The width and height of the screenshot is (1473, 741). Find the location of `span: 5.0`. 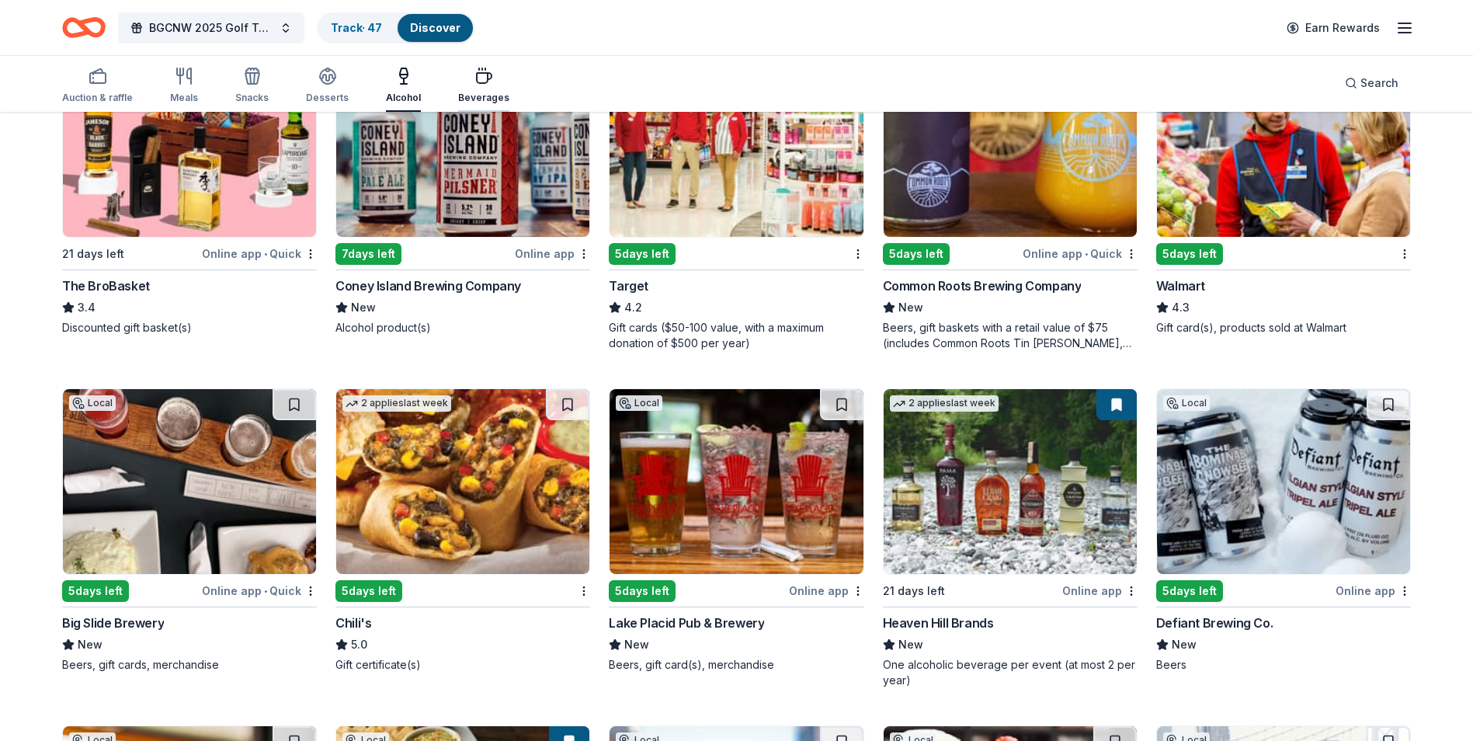

span: 5.0 is located at coordinates (359, 644).